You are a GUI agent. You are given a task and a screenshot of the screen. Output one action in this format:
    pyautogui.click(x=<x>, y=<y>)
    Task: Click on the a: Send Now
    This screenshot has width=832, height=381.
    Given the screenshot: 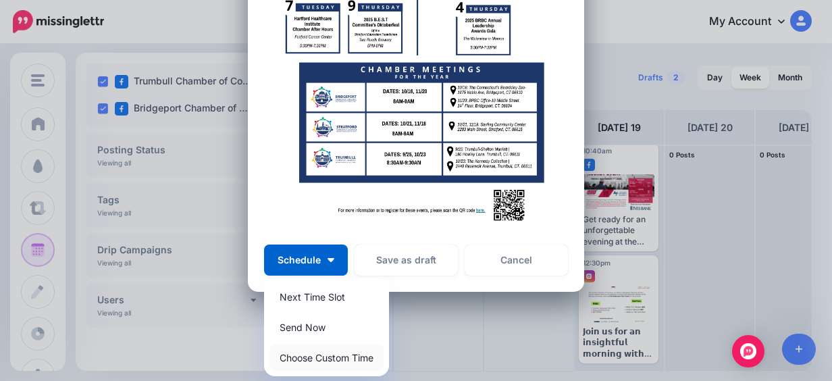 What is the action you would take?
    pyautogui.click(x=326, y=327)
    